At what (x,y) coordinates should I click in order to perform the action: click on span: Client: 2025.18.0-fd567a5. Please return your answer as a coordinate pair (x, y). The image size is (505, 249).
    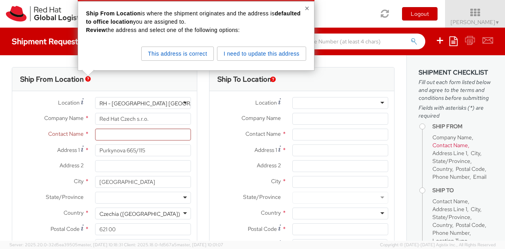
    Looking at the image, I should click on (174, 245).